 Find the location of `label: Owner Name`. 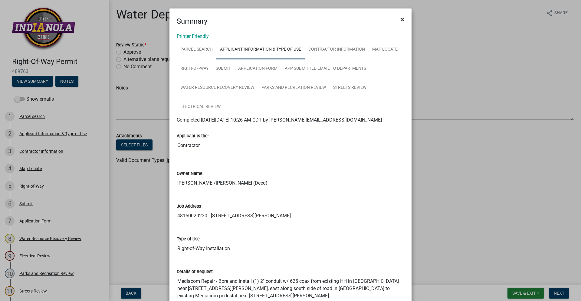

label: Owner Name is located at coordinates (189, 173).